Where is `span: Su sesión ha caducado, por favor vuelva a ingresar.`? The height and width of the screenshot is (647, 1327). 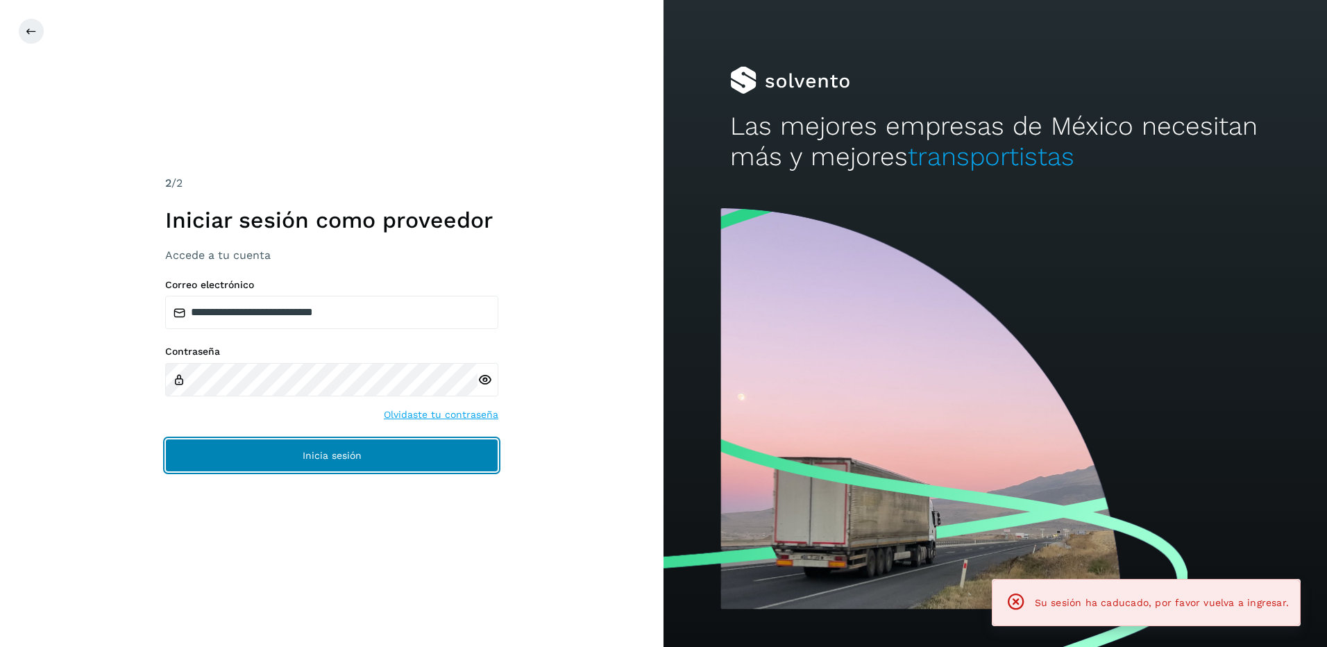 span: Su sesión ha caducado, por favor vuelva a ingresar. is located at coordinates (1162, 602).